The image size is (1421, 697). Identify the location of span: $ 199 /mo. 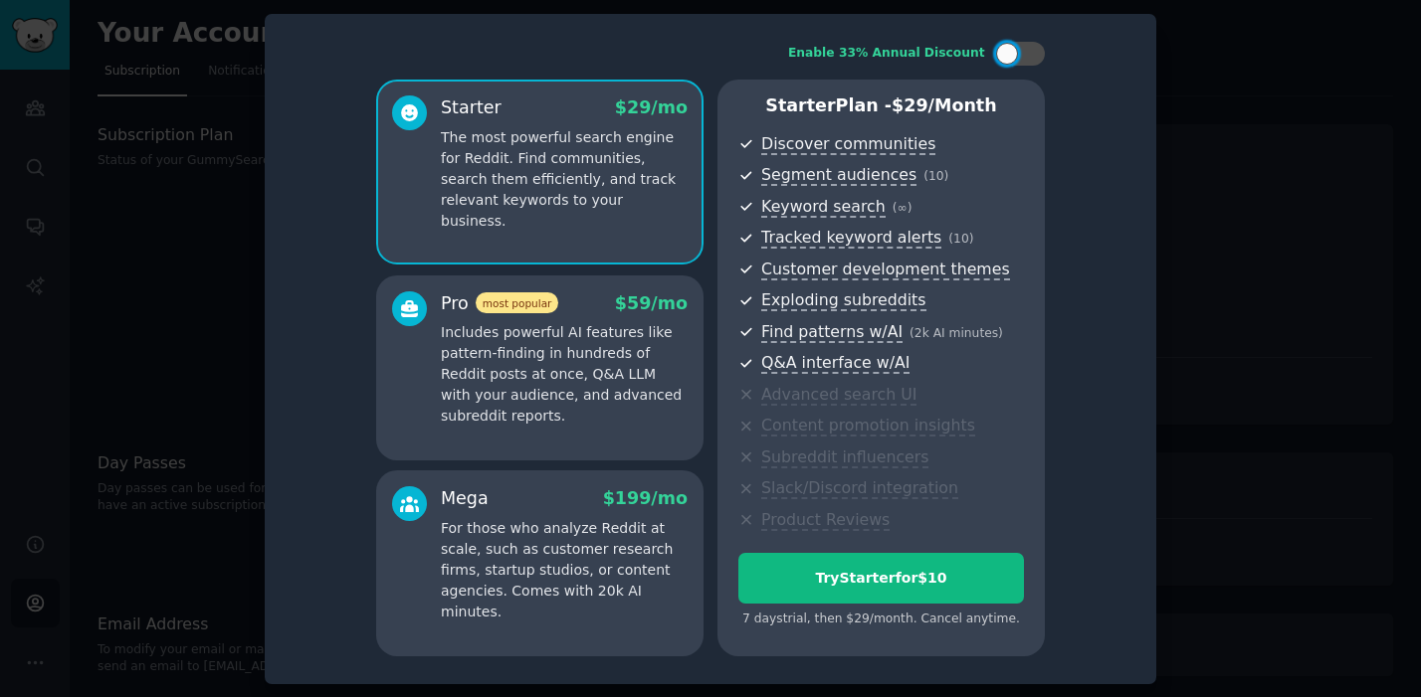
(645, 498).